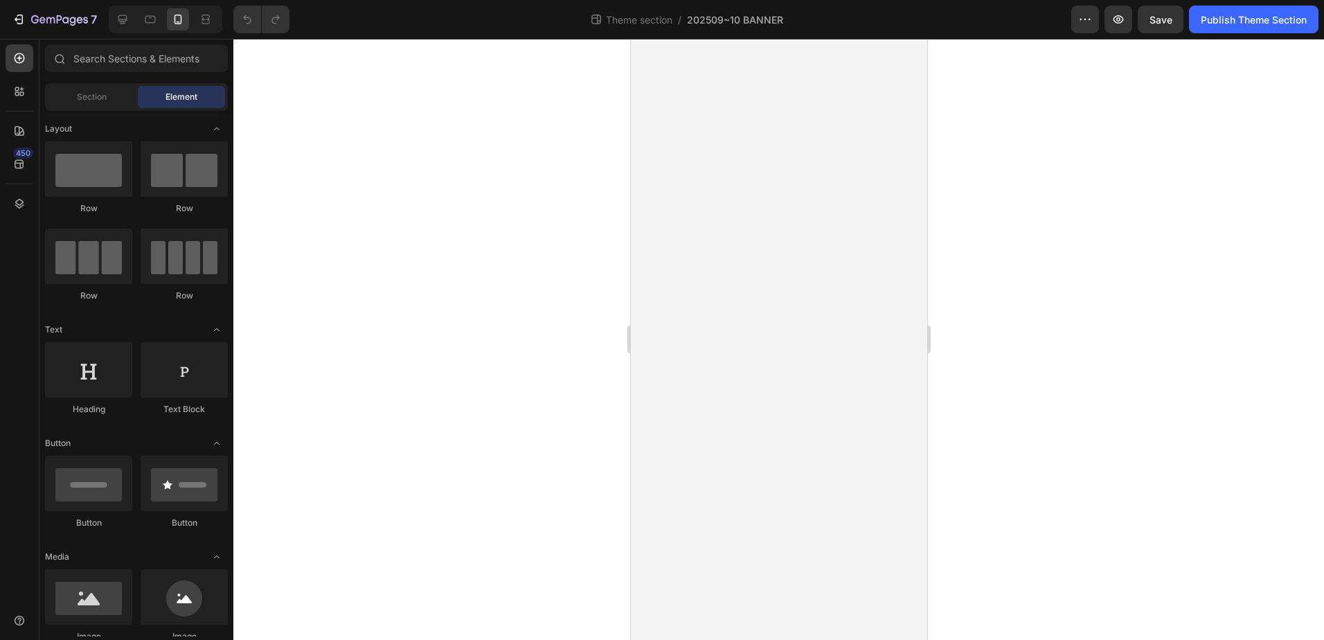  Describe the element at coordinates (57, 443) in the screenshot. I see `span: Button` at that location.